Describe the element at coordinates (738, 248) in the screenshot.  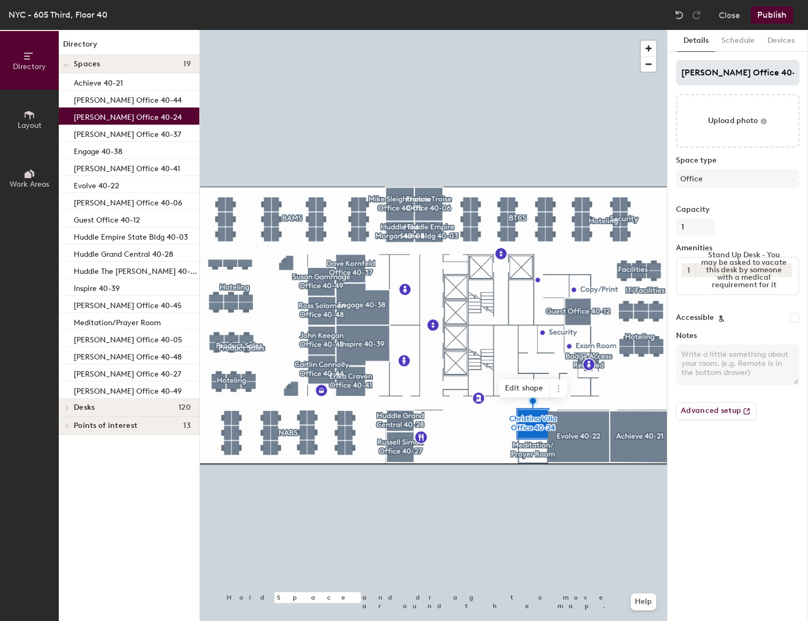
I see `label: Amenities` at that location.